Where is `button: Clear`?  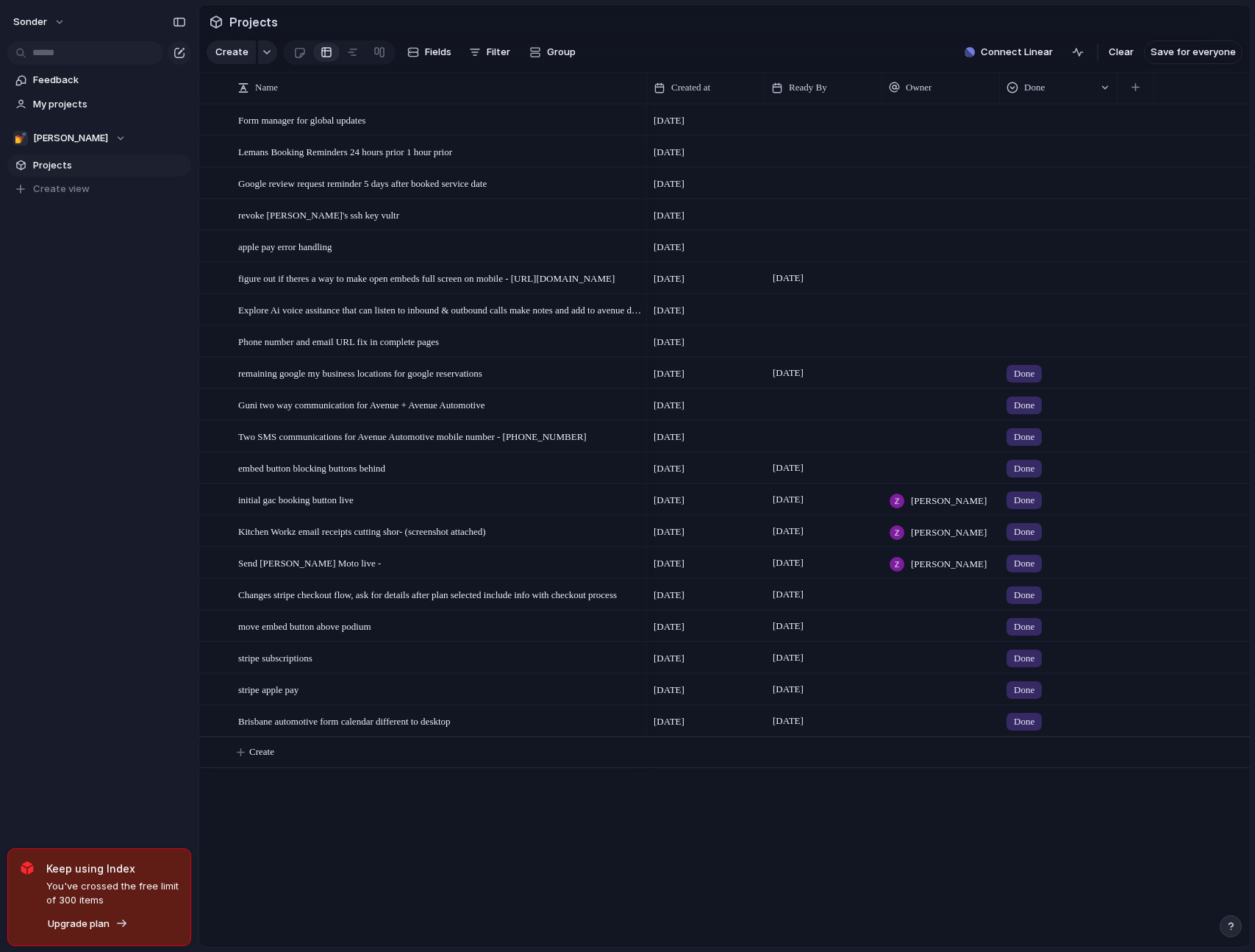 button: Clear is located at coordinates (1121, 52).